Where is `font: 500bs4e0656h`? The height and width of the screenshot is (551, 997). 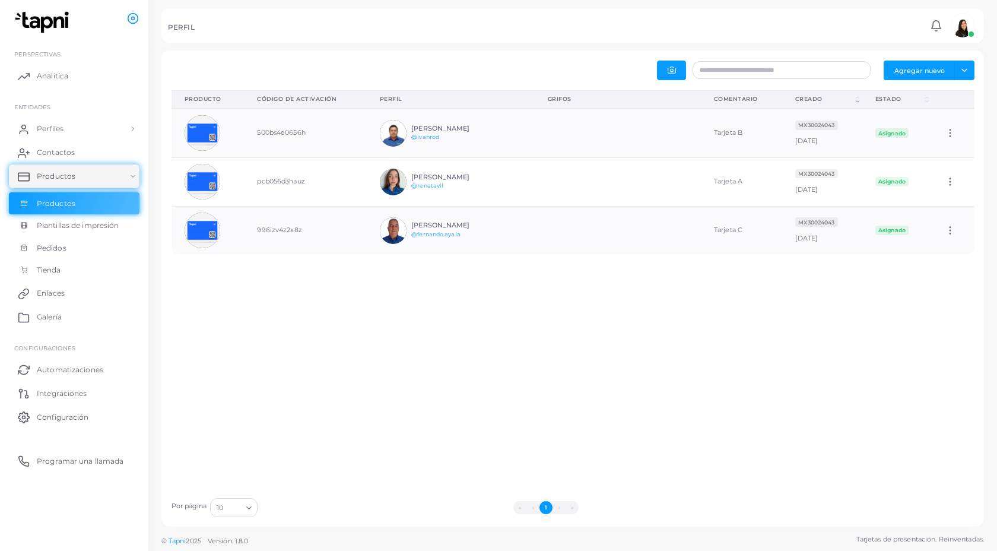 font: 500bs4e0656h is located at coordinates (281, 133).